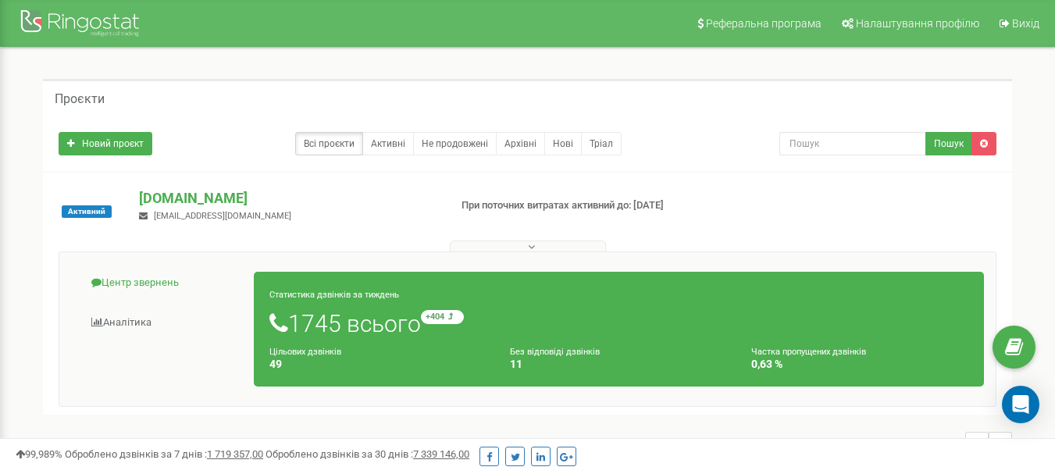  What do you see at coordinates (388, 144) in the screenshot?
I see `a: Активні` at bounding box center [388, 144].